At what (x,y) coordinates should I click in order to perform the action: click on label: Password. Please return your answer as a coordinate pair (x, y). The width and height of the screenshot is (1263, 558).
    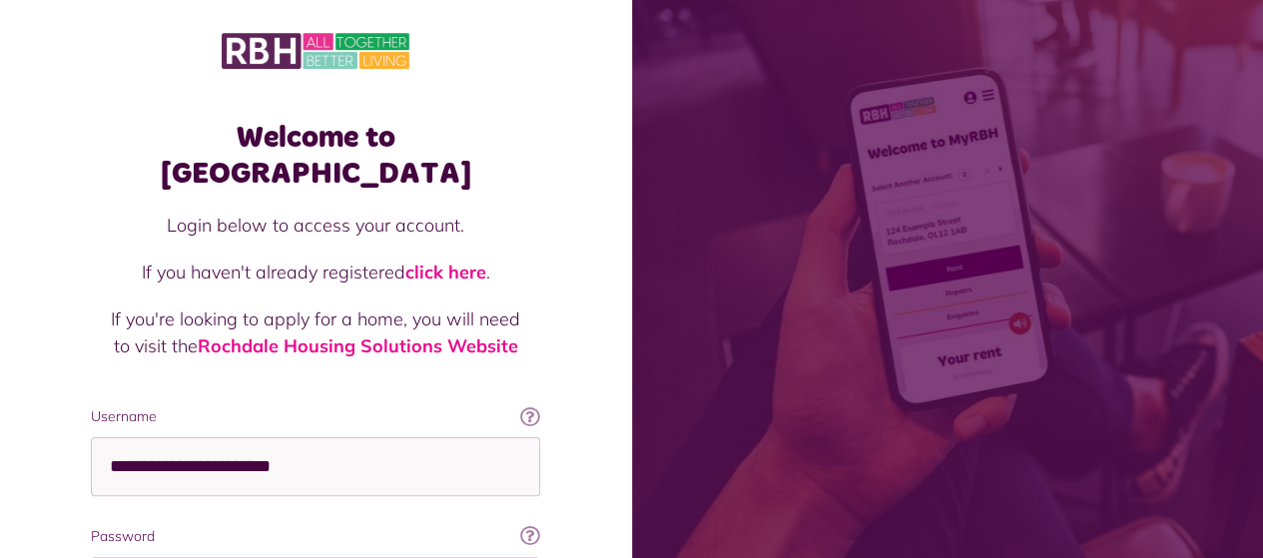
    Looking at the image, I should click on (315, 536).